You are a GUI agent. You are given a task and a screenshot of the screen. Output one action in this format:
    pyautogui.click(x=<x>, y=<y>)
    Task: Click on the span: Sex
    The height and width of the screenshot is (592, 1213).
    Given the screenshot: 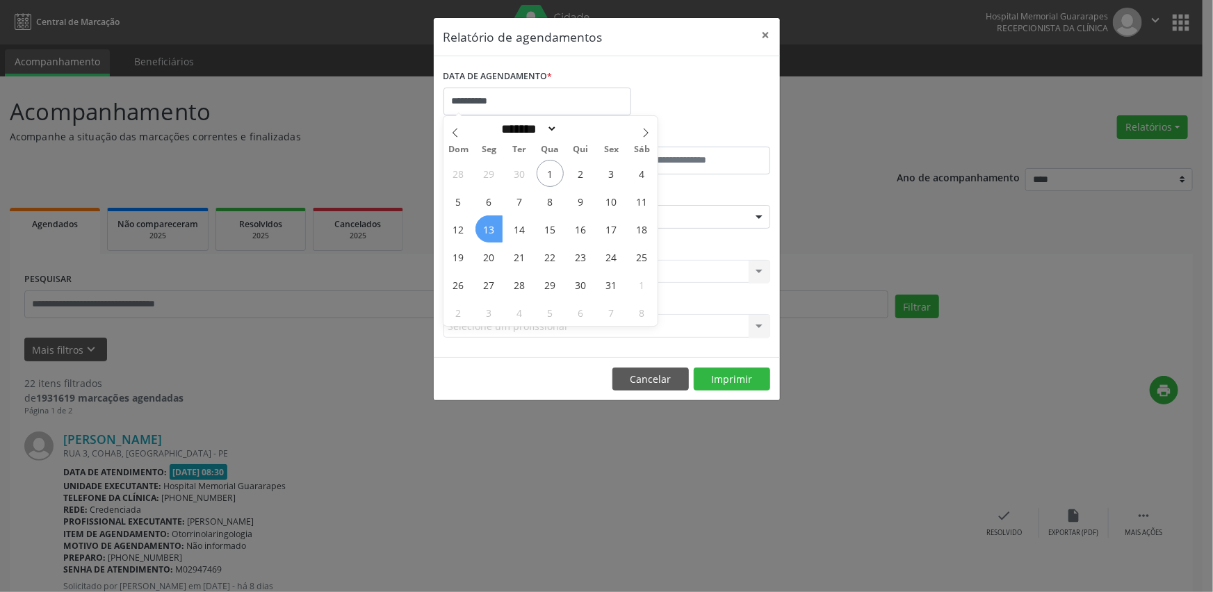 What is the action you would take?
    pyautogui.click(x=612, y=149)
    